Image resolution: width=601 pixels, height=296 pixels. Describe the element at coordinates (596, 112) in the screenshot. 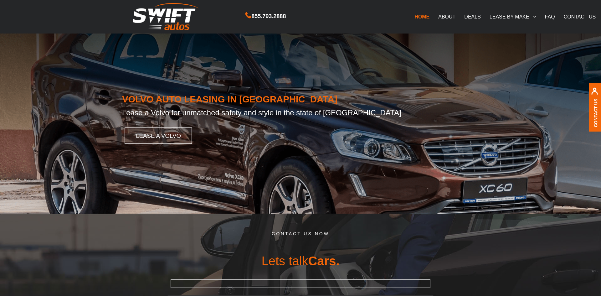

I see `a: Contact Us` at that location.